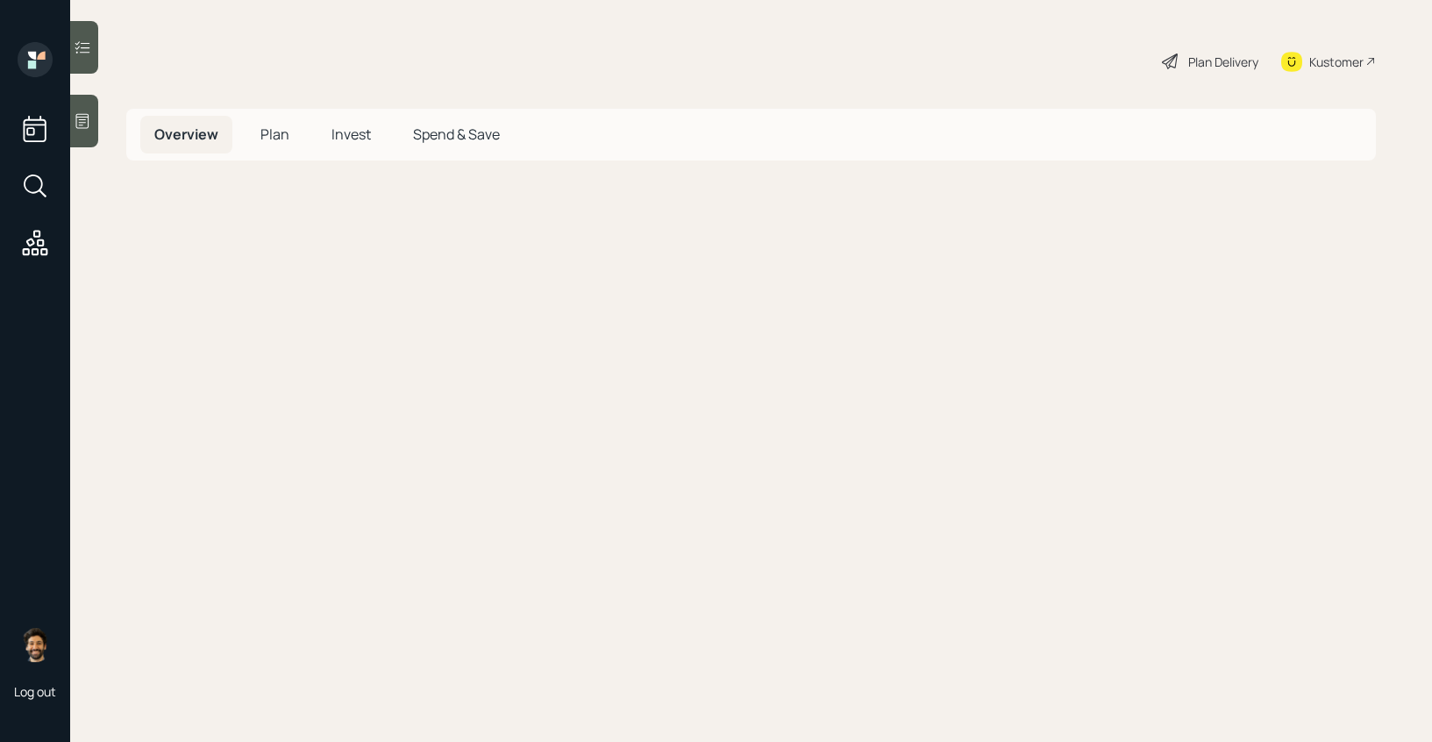  What do you see at coordinates (1336, 61) in the screenshot?
I see `div: Kustomer` at bounding box center [1336, 61].